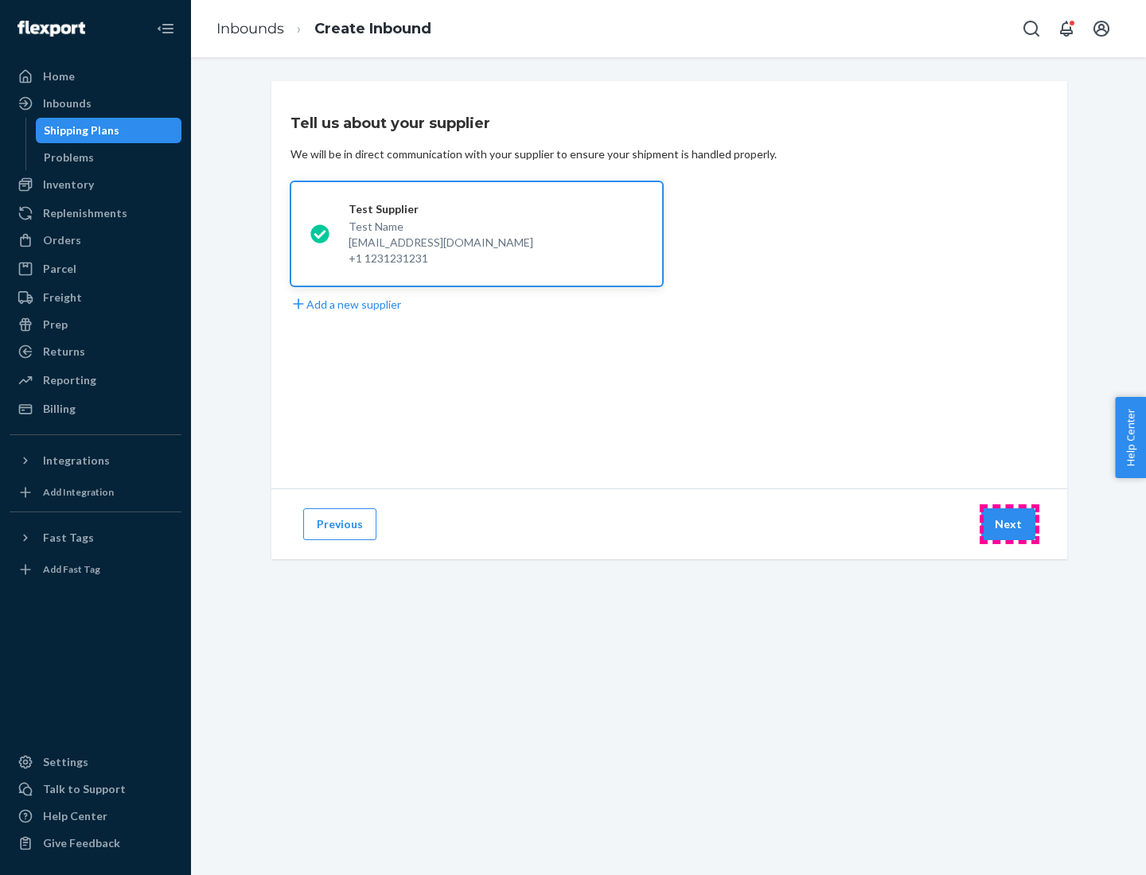 This screenshot has height=875, width=1146. Describe the element at coordinates (165, 29) in the screenshot. I see `button: Close Navigation` at that location.